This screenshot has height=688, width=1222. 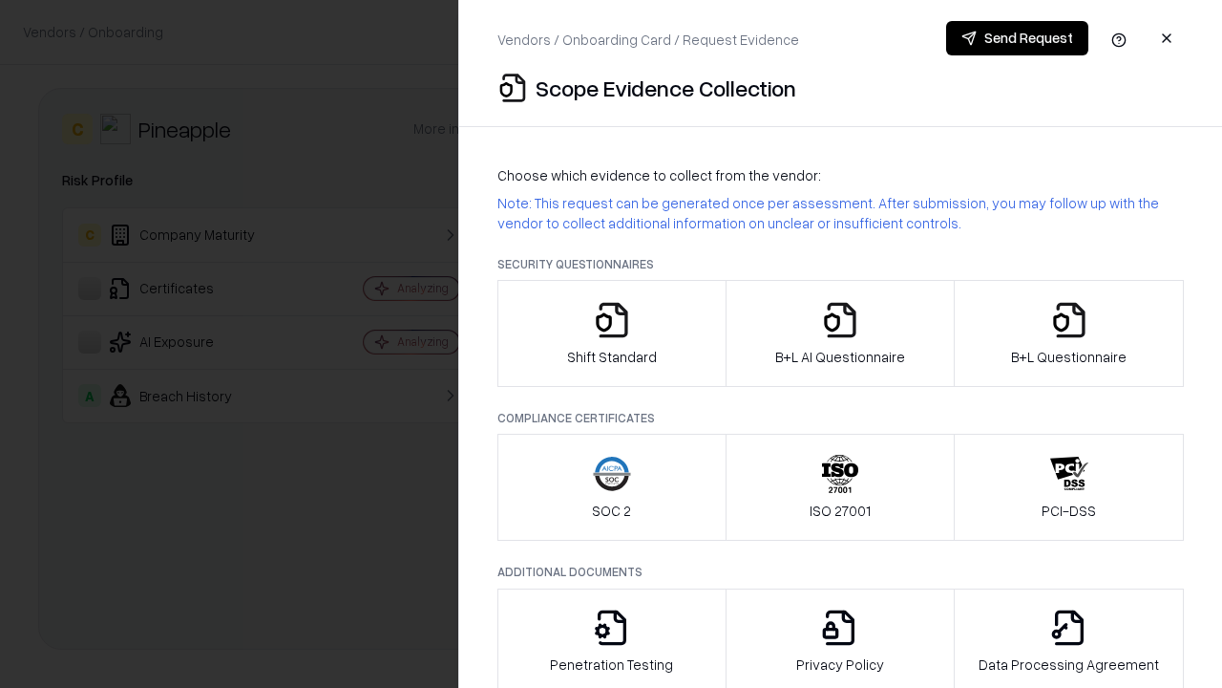 What do you see at coordinates (1069, 510) in the screenshot?
I see `p: PCI-DSS` at bounding box center [1069, 510].